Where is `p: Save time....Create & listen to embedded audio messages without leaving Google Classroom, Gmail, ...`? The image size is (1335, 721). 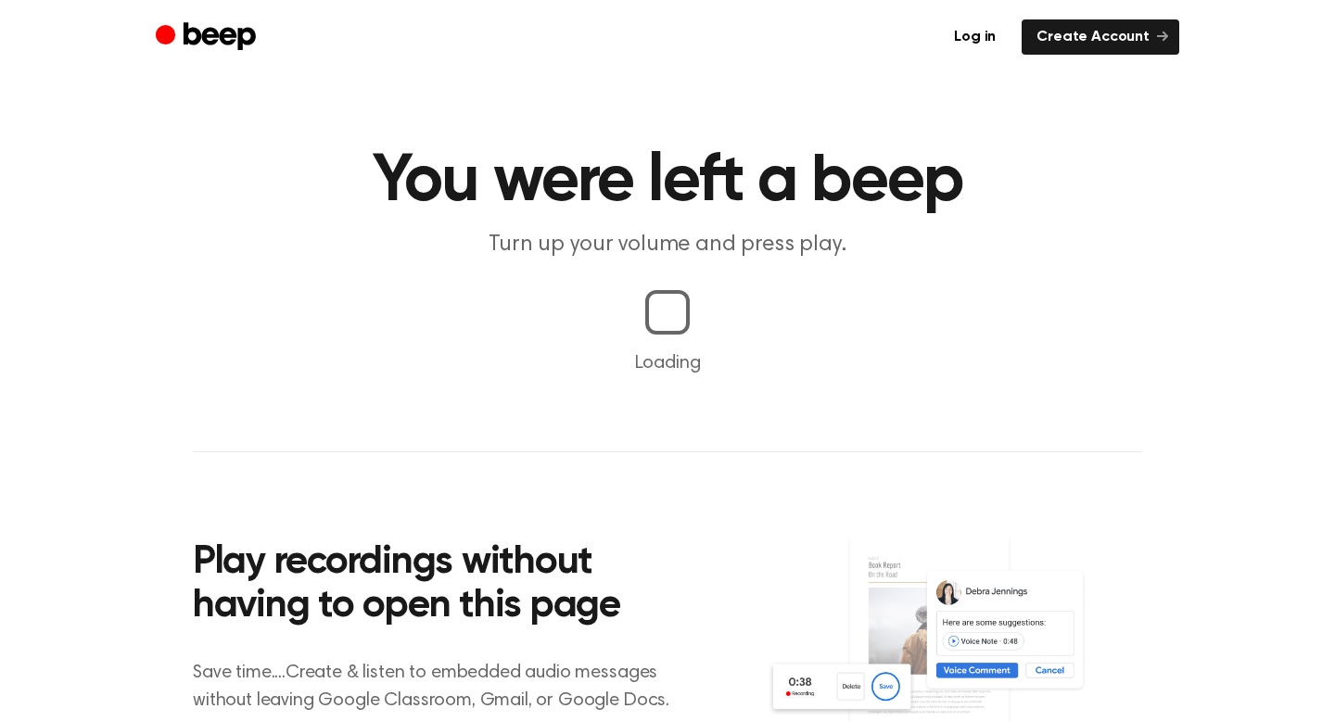 p: Save time....Create & listen to embedded audio messages without leaving Google Classroom, Gmail, ... is located at coordinates (442, 687).